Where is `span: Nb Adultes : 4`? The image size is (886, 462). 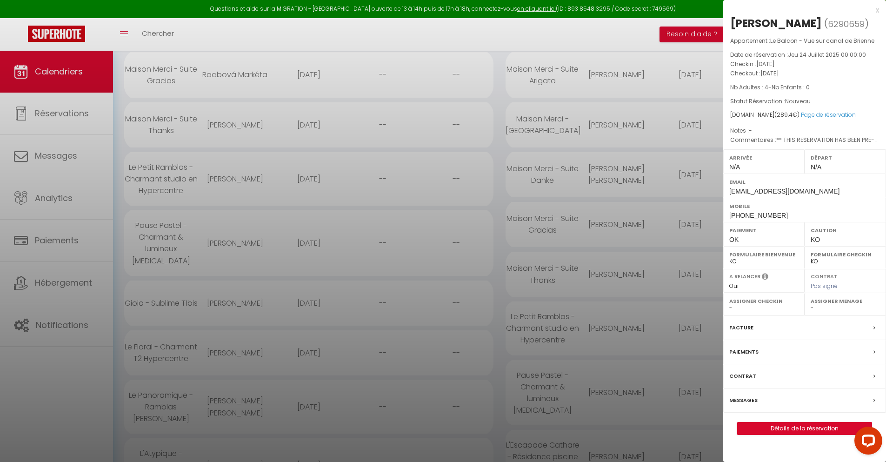 span: Nb Adultes : 4 is located at coordinates (749, 87).